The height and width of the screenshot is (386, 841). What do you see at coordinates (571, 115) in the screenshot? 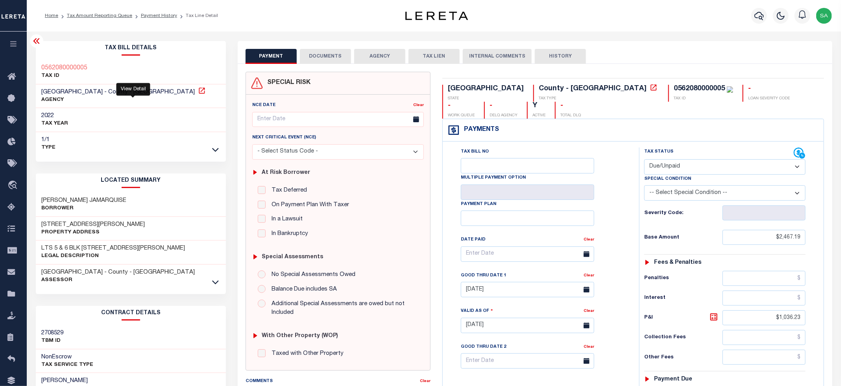
I see `p: TOTAL DLQ` at bounding box center [571, 115].